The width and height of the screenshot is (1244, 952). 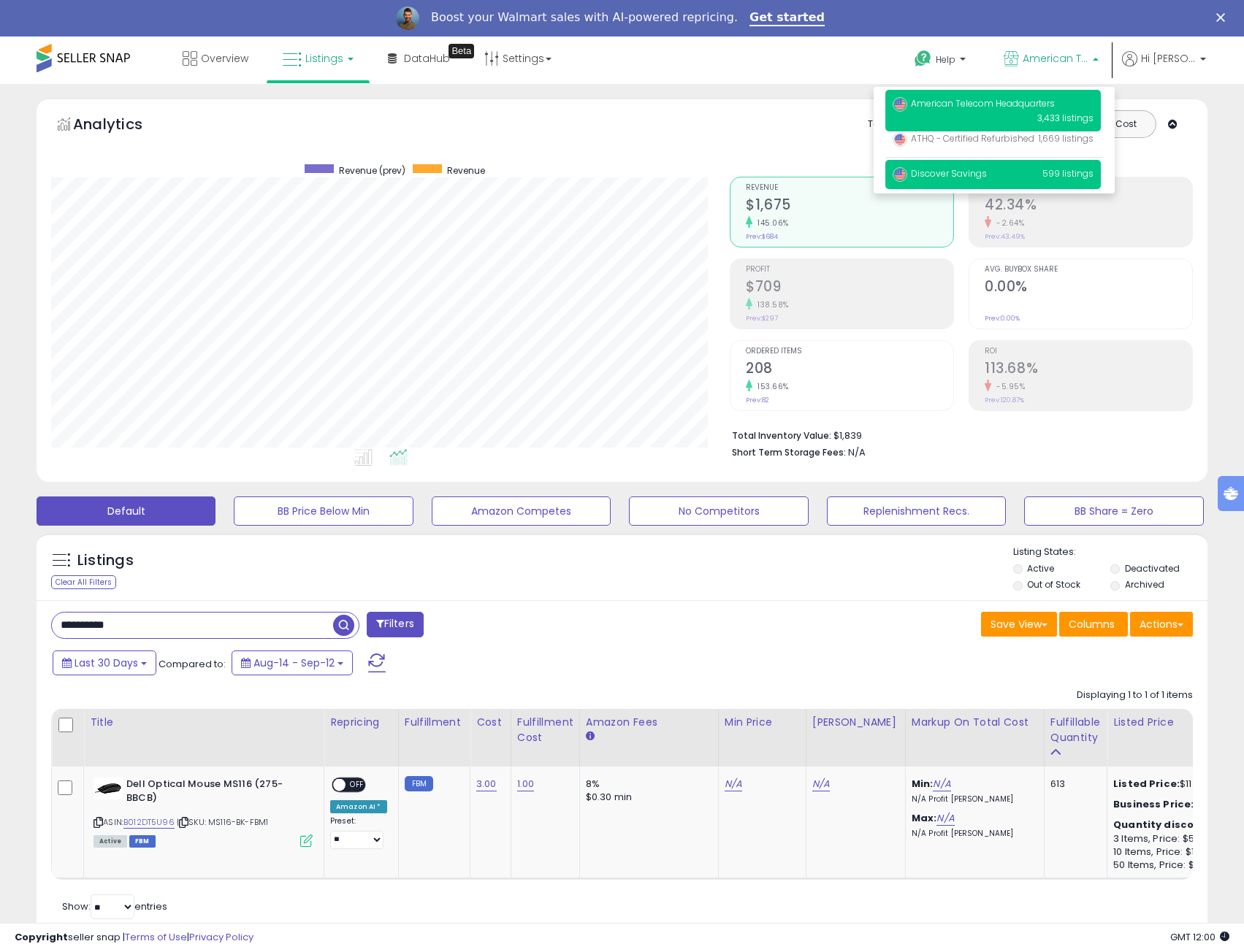 What do you see at coordinates (1004, 400) in the screenshot?
I see `small: Prev: 120.87%` at bounding box center [1004, 400].